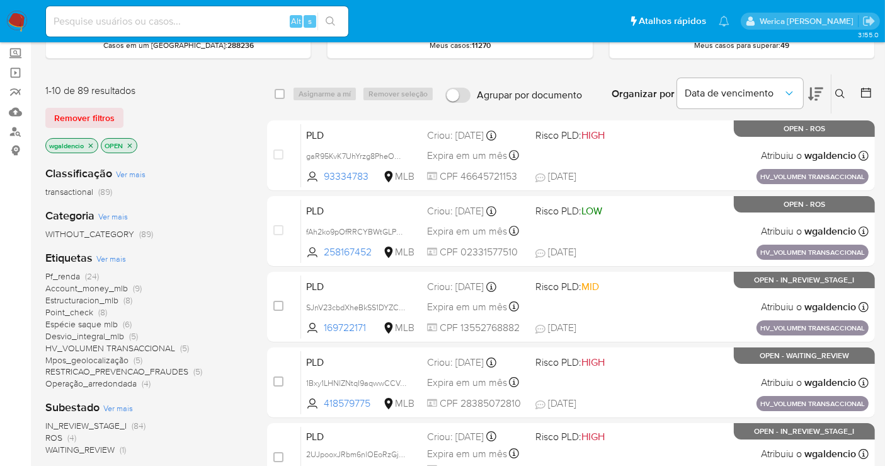  I want to click on a: Sair, so click(869, 21).